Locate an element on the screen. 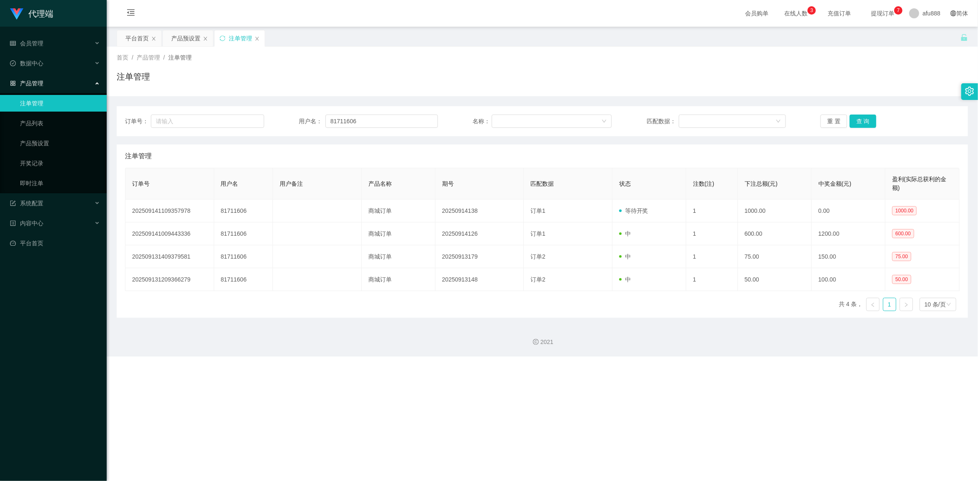  span: 注数(注) is located at coordinates (704, 184).